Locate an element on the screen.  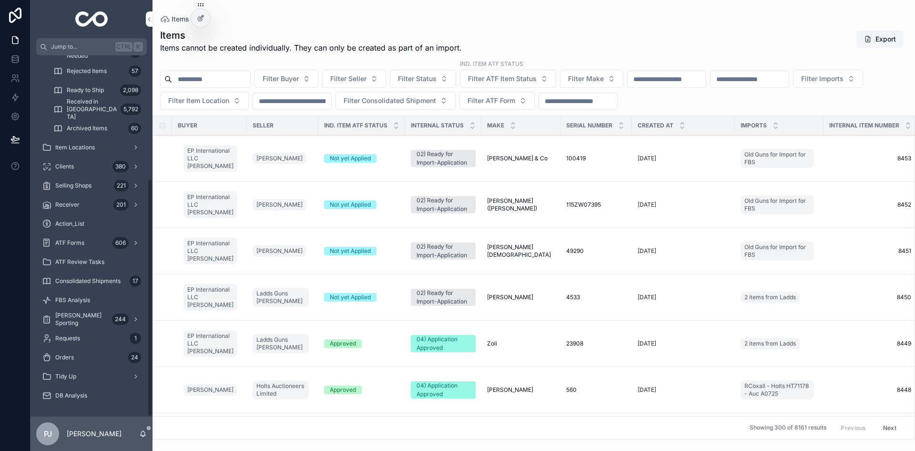
div: Not yet Applied is located at coordinates (350, 297).